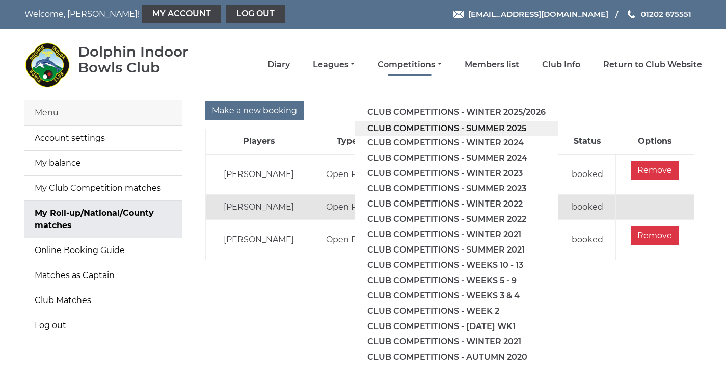 This screenshot has height=377, width=726. Describe the element at coordinates (259, 142) in the screenshot. I see `th: Players` at that location.